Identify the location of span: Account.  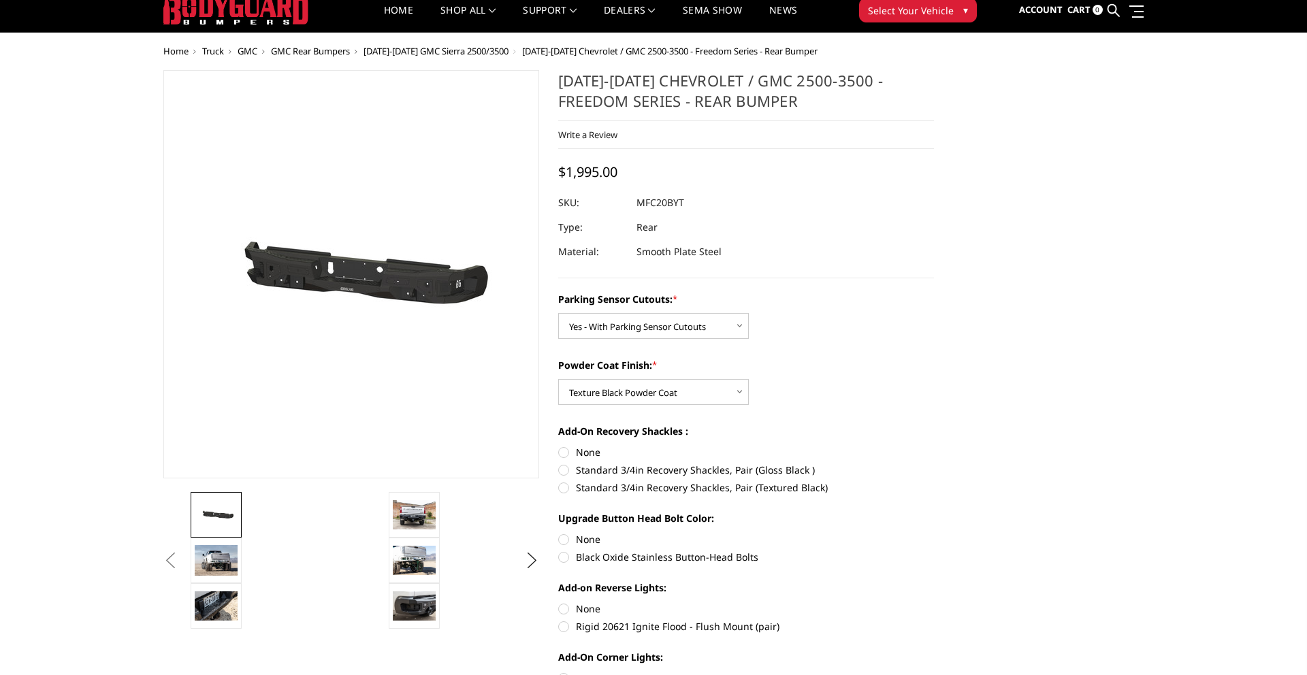
(1041, 10).